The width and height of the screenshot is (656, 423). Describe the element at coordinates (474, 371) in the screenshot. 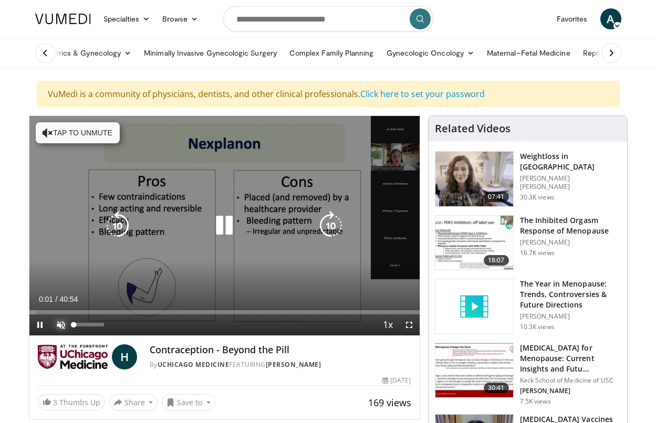

I see `img: 47271b8a-94f4-49c8-b914-2a3d3af03a9e.150x105_q85_crop-smart_upscale.jpg` at that location.